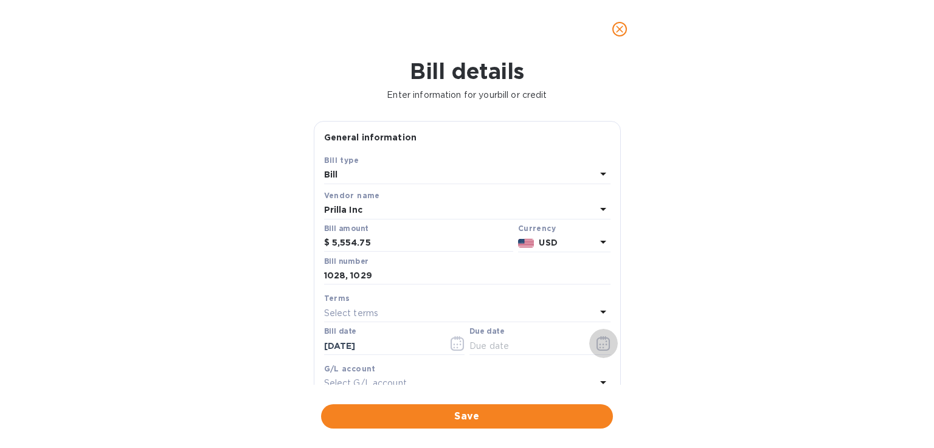 Image resolution: width=934 pixels, height=448 pixels. Describe the element at coordinates (467, 71) in the screenshot. I see `h1: Bill details` at that location.